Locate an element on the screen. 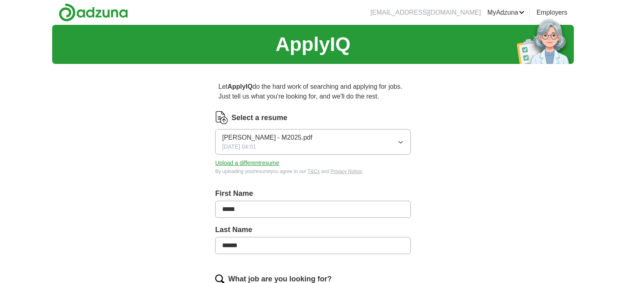  img: Adzuna logo is located at coordinates (93, 12).